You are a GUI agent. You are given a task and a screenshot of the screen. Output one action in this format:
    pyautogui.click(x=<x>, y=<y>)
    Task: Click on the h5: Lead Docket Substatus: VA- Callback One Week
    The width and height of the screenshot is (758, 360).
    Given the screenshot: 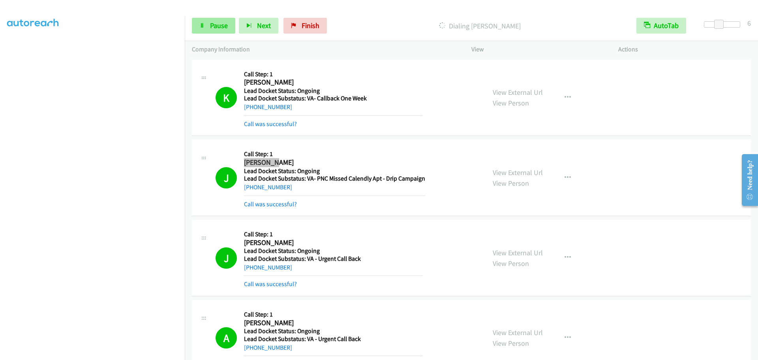 What is the action you would take?
    pyautogui.click(x=333, y=98)
    